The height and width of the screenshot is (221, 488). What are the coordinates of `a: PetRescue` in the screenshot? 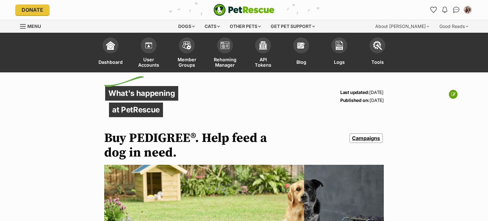 It's located at (244, 10).